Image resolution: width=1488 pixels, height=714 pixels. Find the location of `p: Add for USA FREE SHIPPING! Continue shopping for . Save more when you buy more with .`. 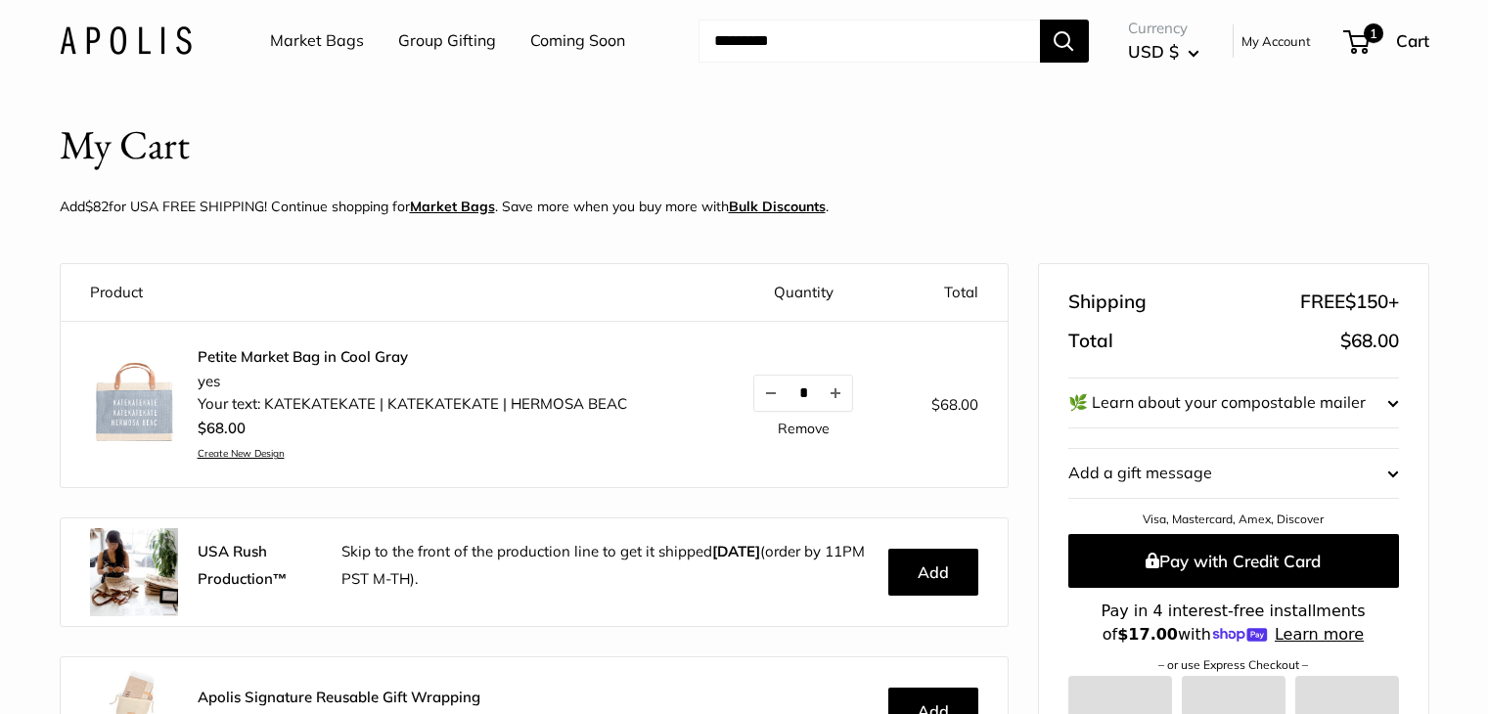

p: Add for USA FREE SHIPPING! Continue shopping for . Save more when you buy more with . is located at coordinates (444, 206).